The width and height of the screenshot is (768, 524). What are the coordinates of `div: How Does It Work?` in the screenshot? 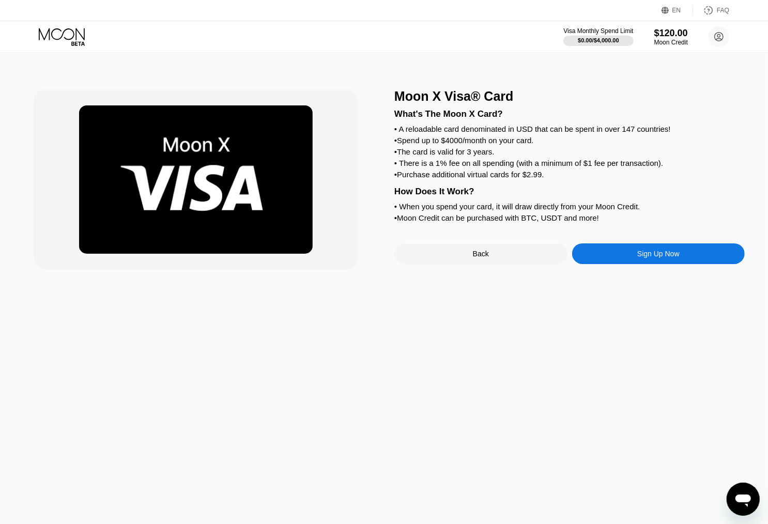 It's located at (570, 192).